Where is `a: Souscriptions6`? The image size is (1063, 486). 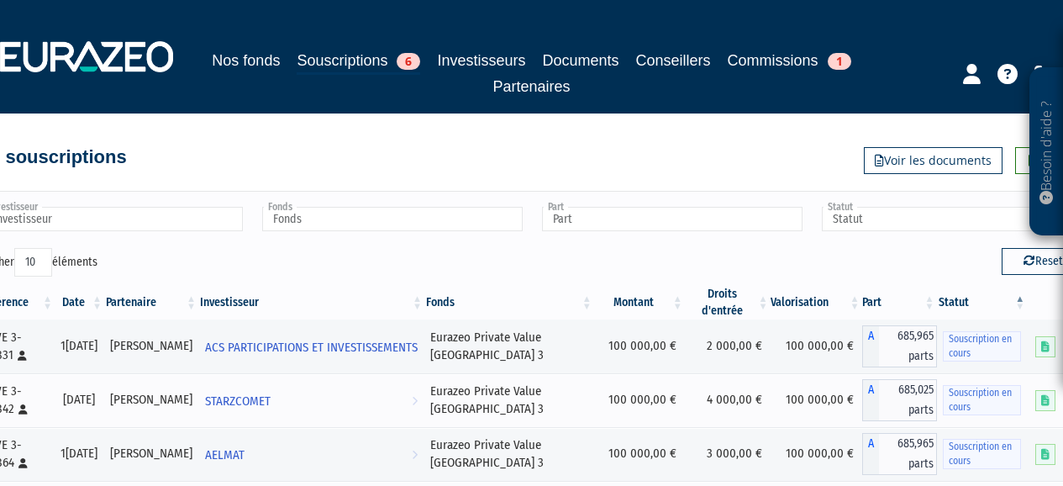
a: Souscriptions6 is located at coordinates (358, 61).